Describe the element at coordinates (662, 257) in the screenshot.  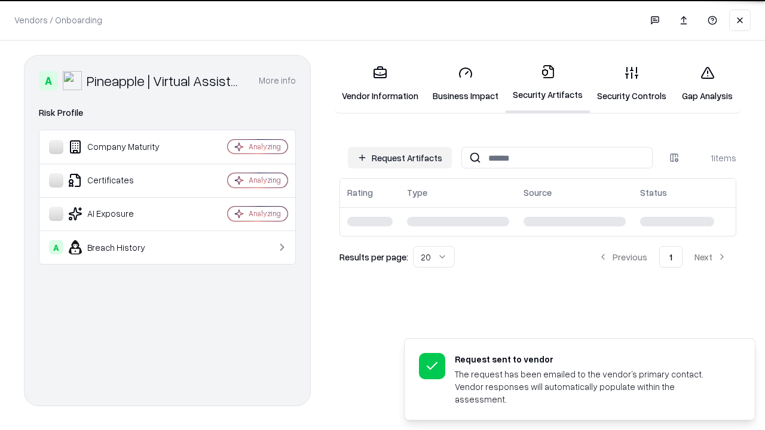
I see `nav: pagination` at that location.